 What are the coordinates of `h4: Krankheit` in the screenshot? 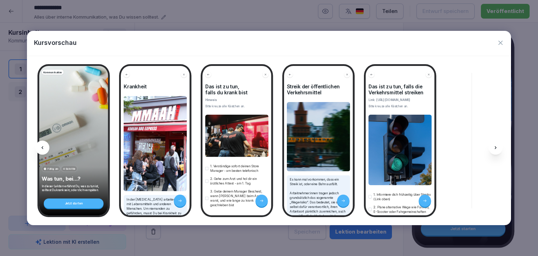 It's located at (155, 86).